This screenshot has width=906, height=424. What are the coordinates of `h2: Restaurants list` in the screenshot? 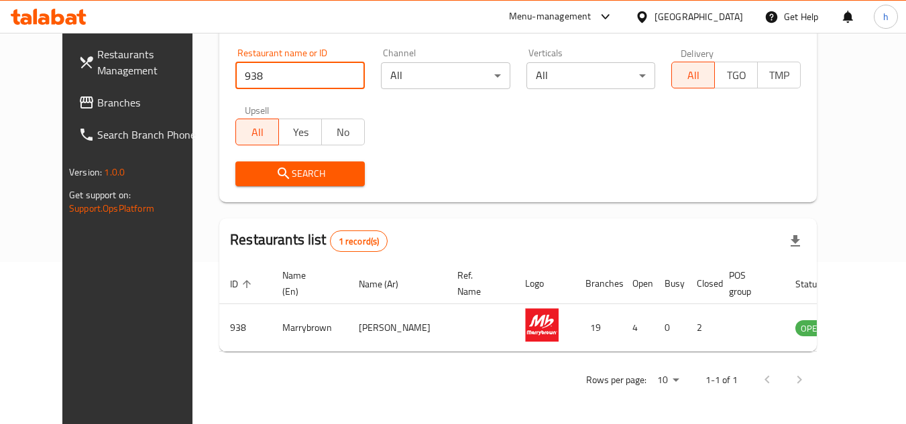 It's located at (308, 241).